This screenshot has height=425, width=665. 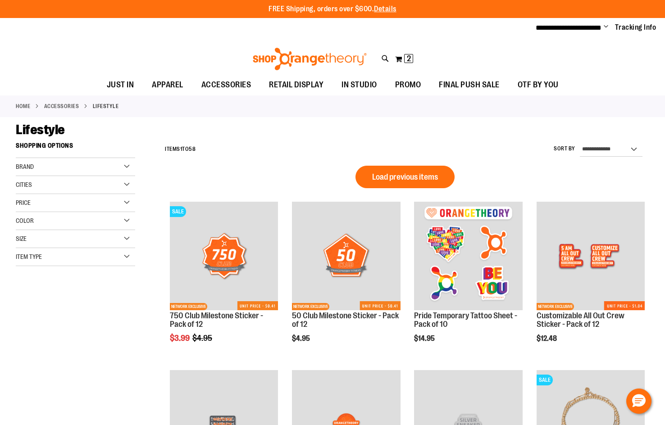 I want to click on a: 750 Club Milestone Sticker - Pack of 12SALENETWORK EXCLUSIVE, so click(x=224, y=256).